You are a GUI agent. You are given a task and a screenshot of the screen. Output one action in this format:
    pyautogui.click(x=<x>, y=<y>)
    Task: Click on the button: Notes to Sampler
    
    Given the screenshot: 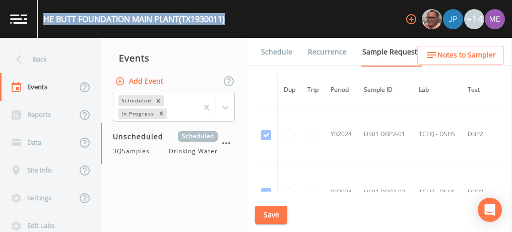 What is the action you would take?
    pyautogui.click(x=460, y=55)
    